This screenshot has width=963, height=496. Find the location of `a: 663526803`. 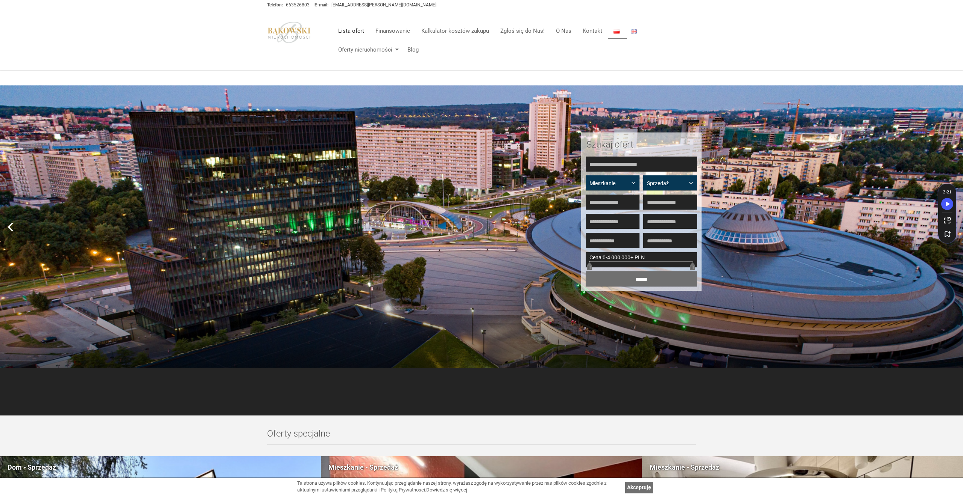

a: 663526803 is located at coordinates (297, 5).